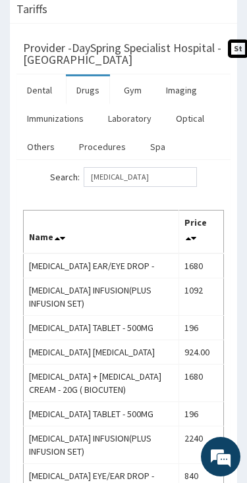 Image resolution: width=247 pixels, height=483 pixels. Describe the element at coordinates (181, 90) in the screenshot. I see `a: Imaging` at that location.